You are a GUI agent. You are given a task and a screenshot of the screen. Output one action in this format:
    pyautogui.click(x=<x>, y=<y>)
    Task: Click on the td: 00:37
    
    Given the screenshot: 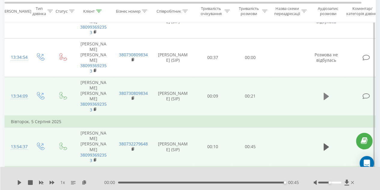 What is the action you would take?
    pyautogui.click(x=213, y=57)
    